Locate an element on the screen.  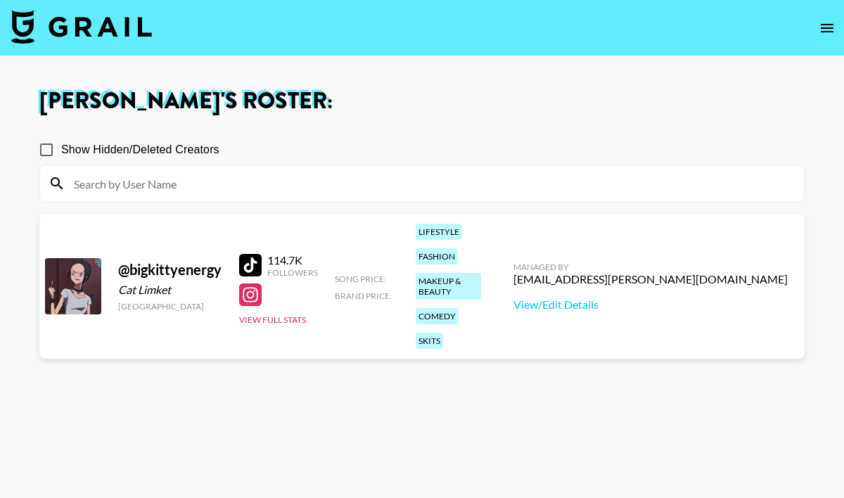
div: Managed By is located at coordinates (651, 267).